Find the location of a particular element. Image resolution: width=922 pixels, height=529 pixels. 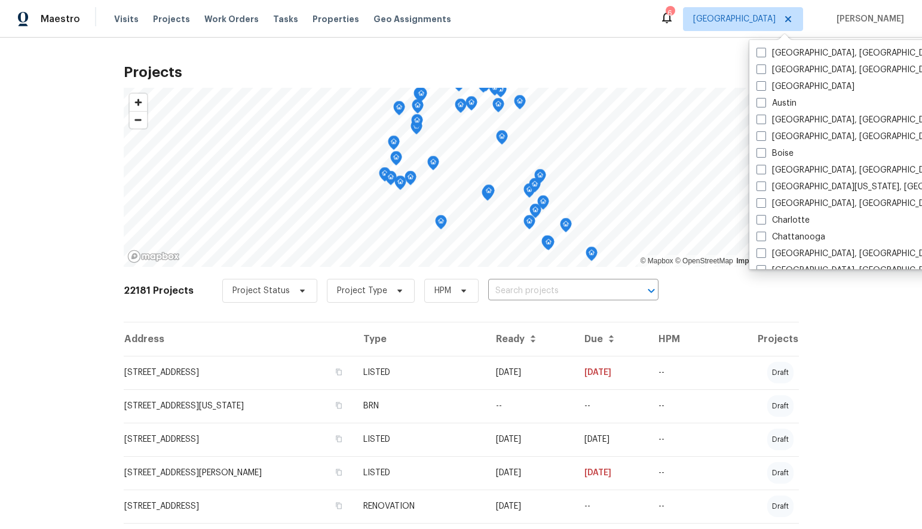

th: Address is located at coordinates (239, 339).